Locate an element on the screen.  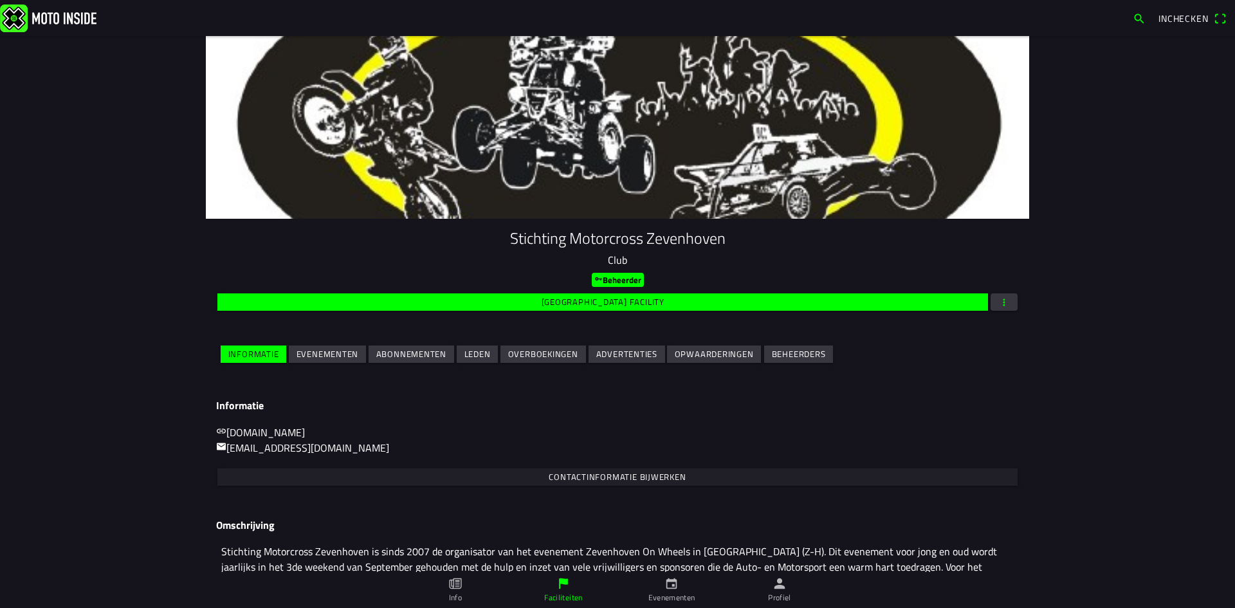
ion-button: Abonnementen is located at coordinates (411, 354).